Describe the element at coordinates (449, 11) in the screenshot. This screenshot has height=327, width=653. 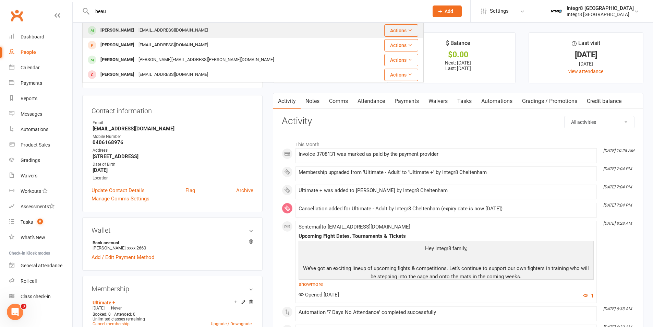
I see `span: Add` at that location.